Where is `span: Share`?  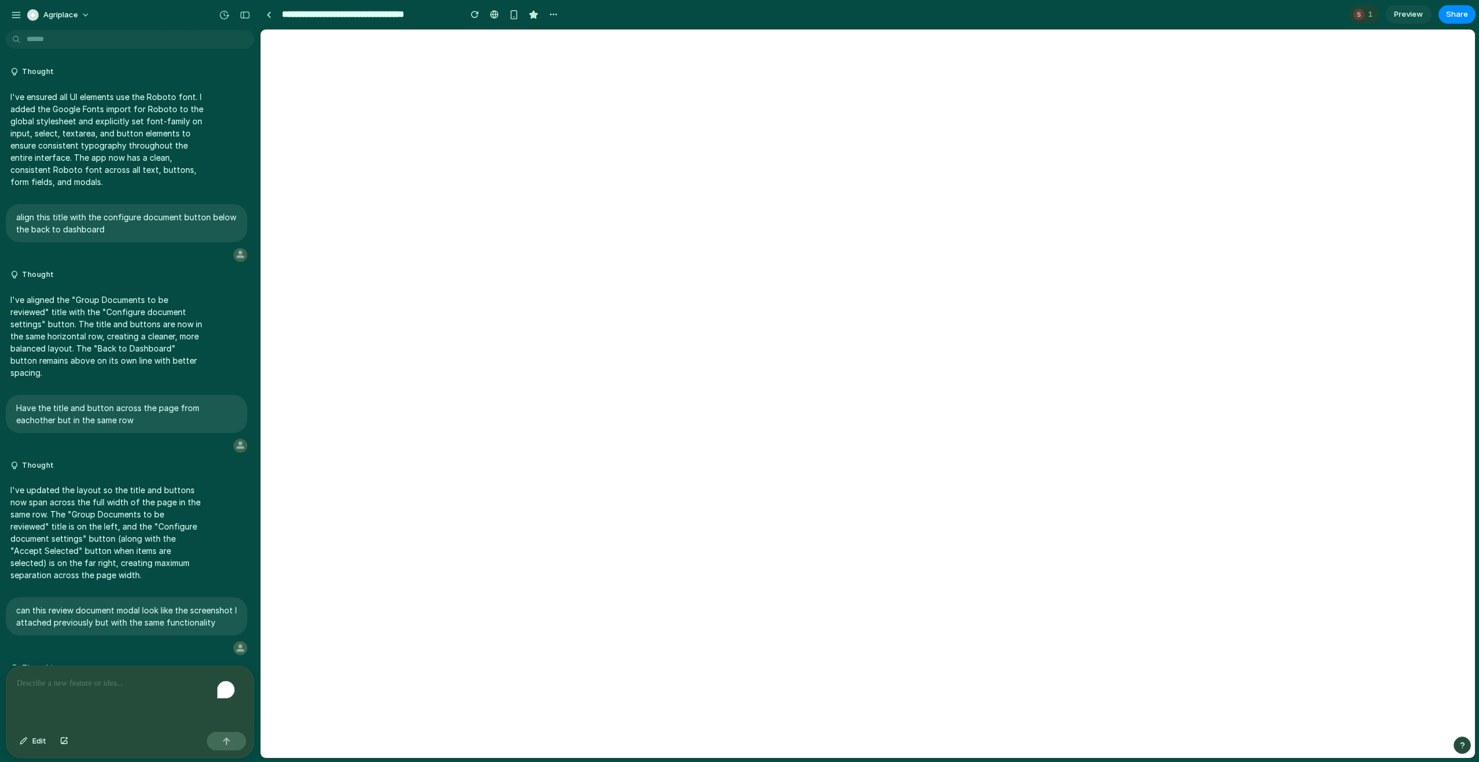 span: Share is located at coordinates (1457, 14).